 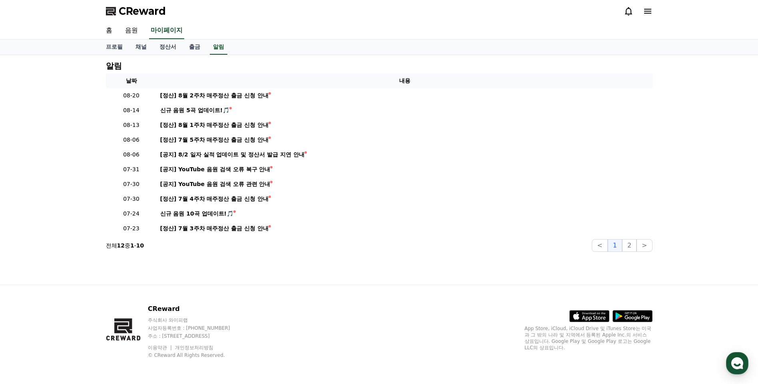 I want to click on a: 개인정보처리방침, so click(x=194, y=348).